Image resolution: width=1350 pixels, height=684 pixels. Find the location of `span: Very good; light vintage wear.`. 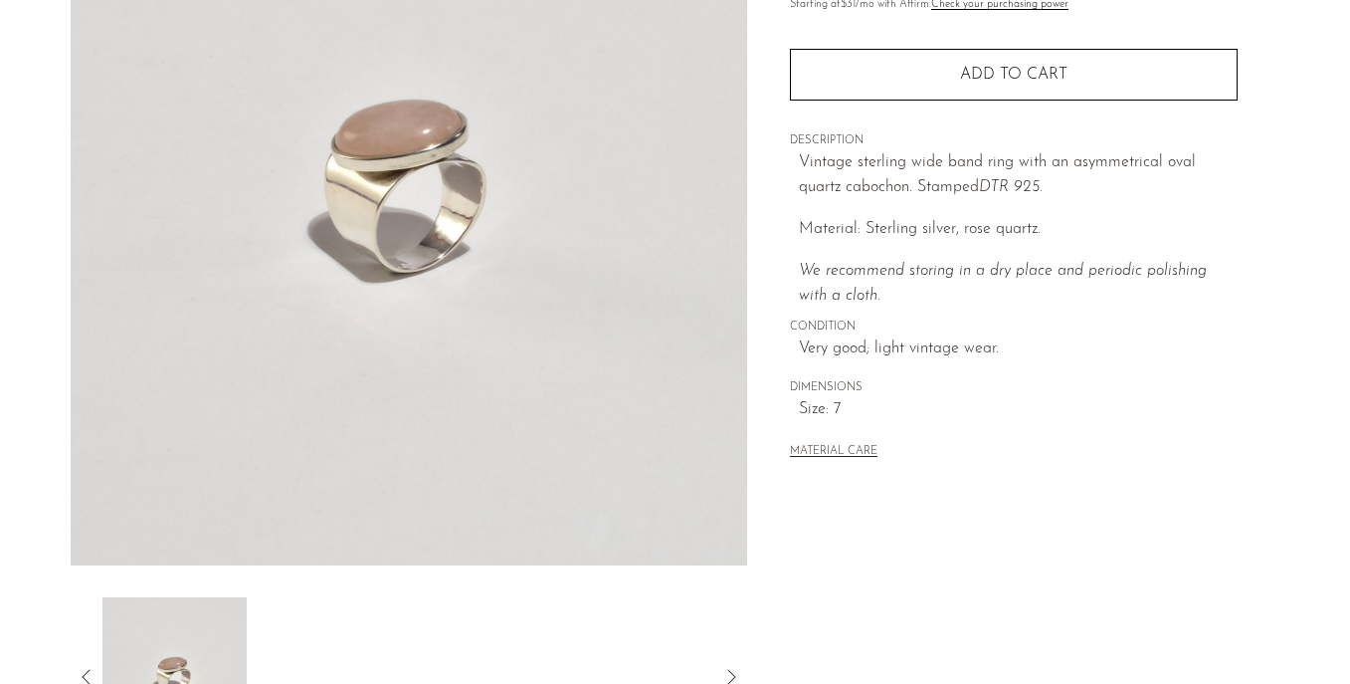

span: Very good; light vintage wear. is located at coordinates (1018, 349).